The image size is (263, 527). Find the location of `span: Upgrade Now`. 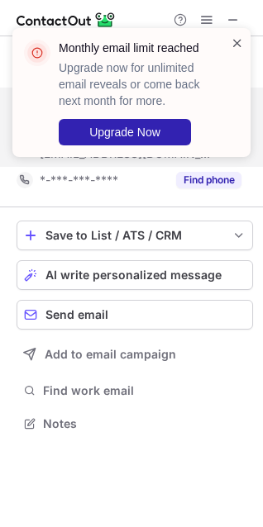

span: Upgrade Now is located at coordinates (125, 132).